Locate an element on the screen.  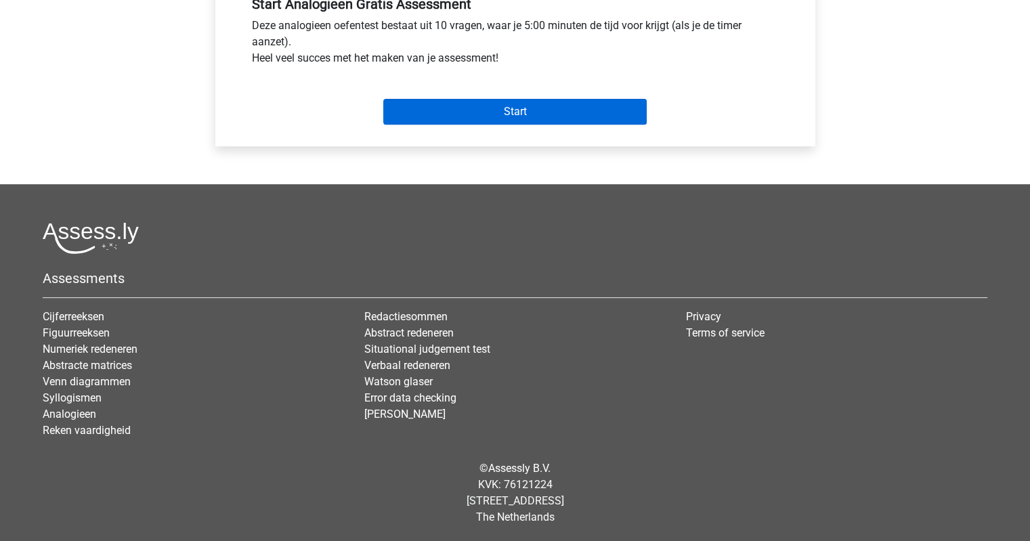
a: Reken vaardigheid is located at coordinates (87, 430).